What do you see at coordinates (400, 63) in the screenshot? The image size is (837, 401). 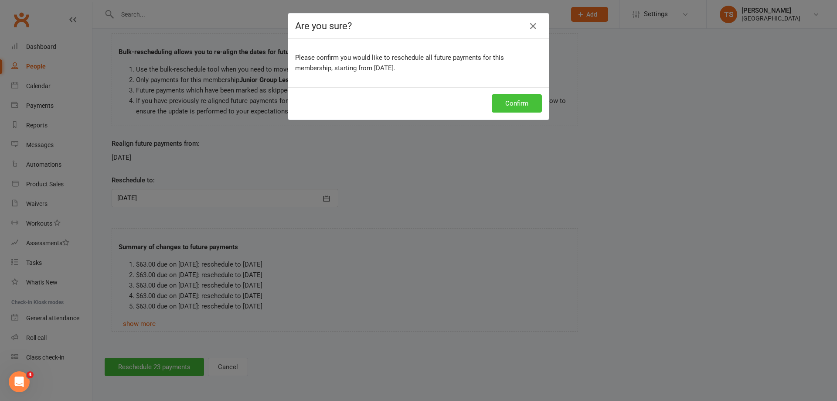 I see `span: Please confirm you would like to reschedule all future payments for this membership, starting fro...` at bounding box center [400, 63].